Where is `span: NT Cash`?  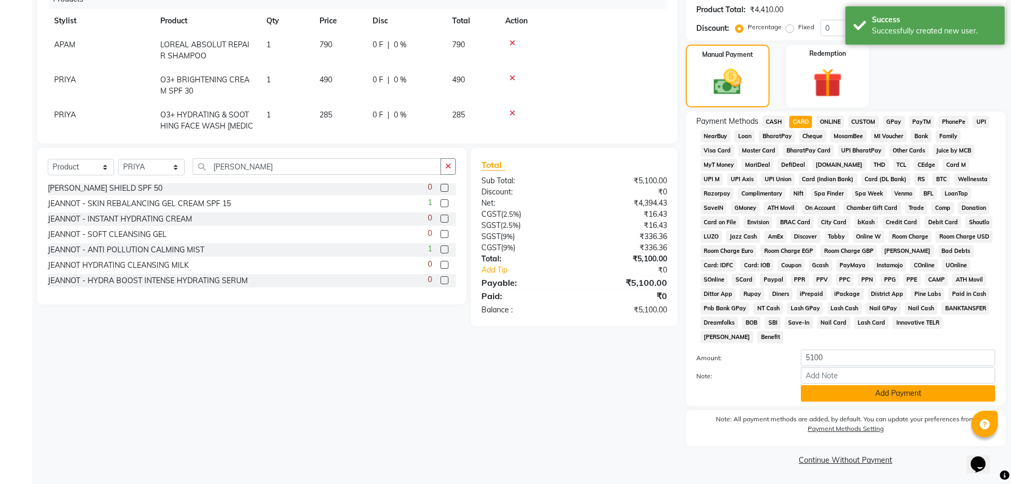 span: NT Cash is located at coordinates (768, 308).